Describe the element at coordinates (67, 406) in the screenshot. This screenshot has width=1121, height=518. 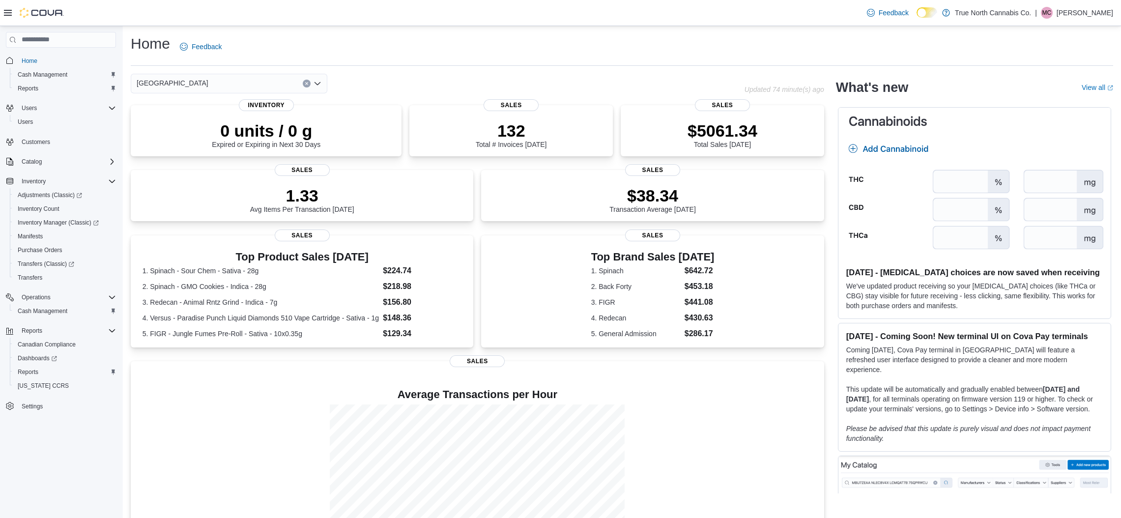
I see `span: Settings` at that location.